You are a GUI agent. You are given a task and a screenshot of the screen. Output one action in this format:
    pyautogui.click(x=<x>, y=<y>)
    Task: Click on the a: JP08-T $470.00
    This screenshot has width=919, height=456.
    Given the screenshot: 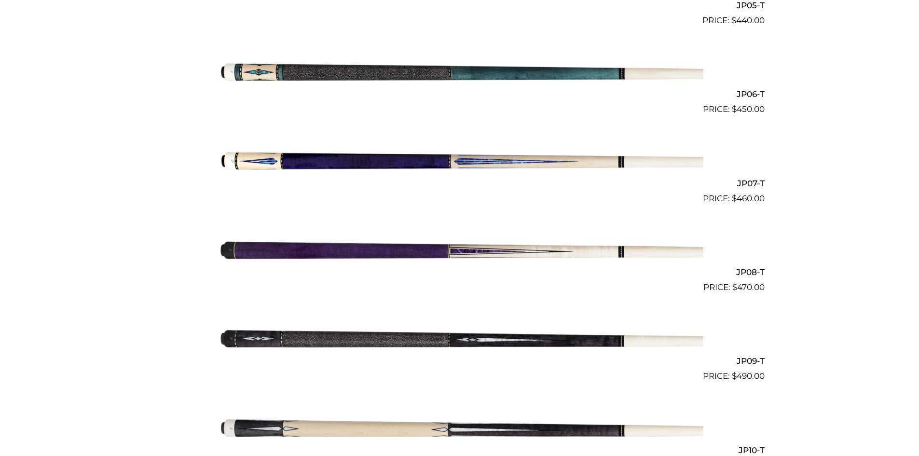 What is the action you would take?
    pyautogui.click(x=460, y=251)
    